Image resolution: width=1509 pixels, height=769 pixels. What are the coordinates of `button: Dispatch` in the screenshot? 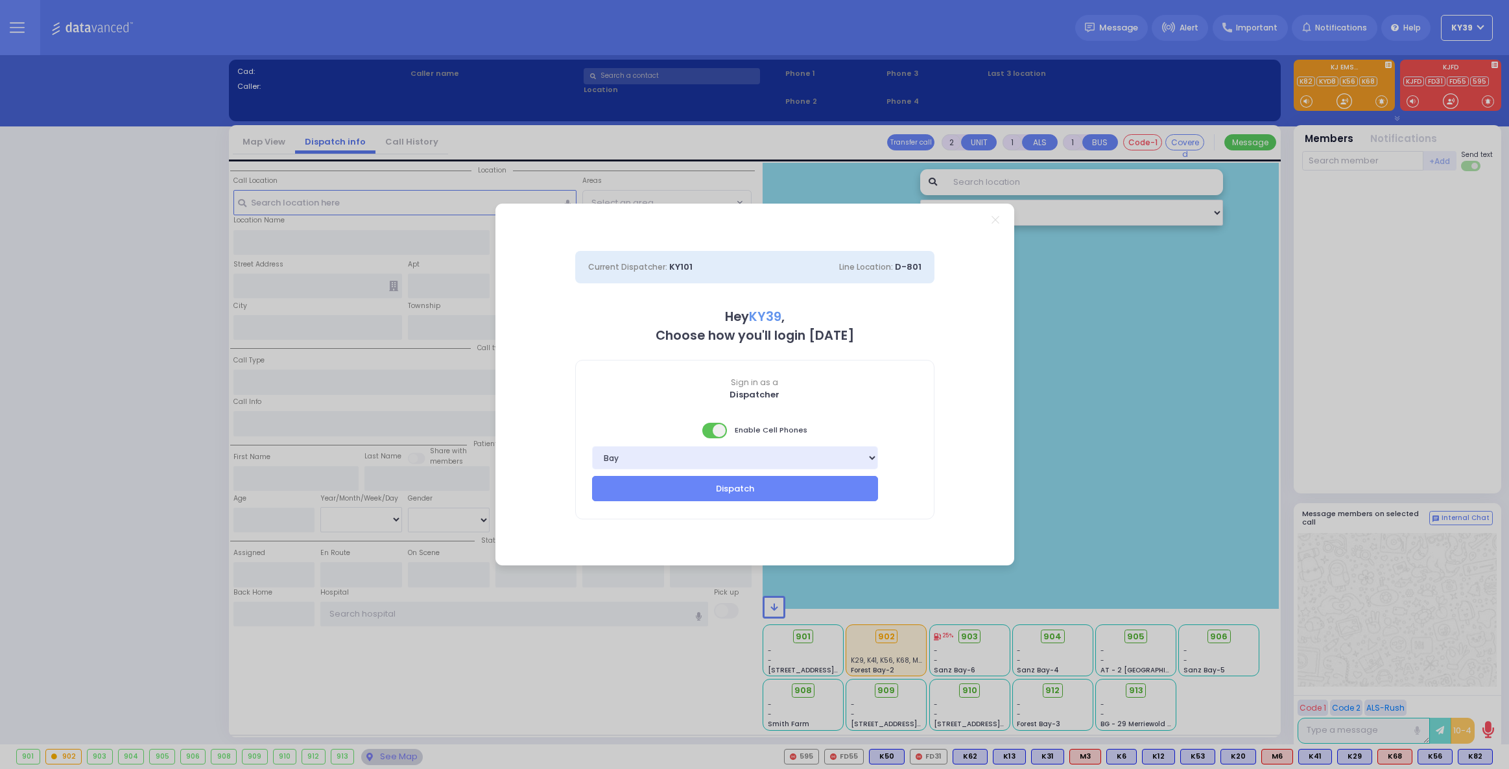 It's located at (736, 488).